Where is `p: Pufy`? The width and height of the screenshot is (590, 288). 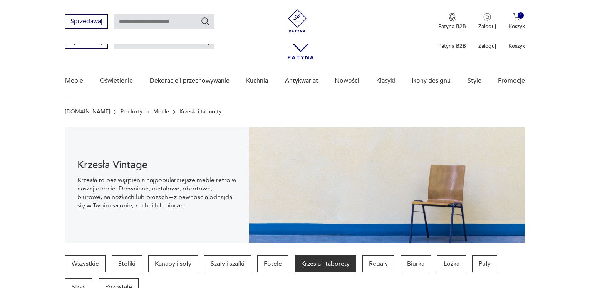 p: Pufy is located at coordinates (485, 264).